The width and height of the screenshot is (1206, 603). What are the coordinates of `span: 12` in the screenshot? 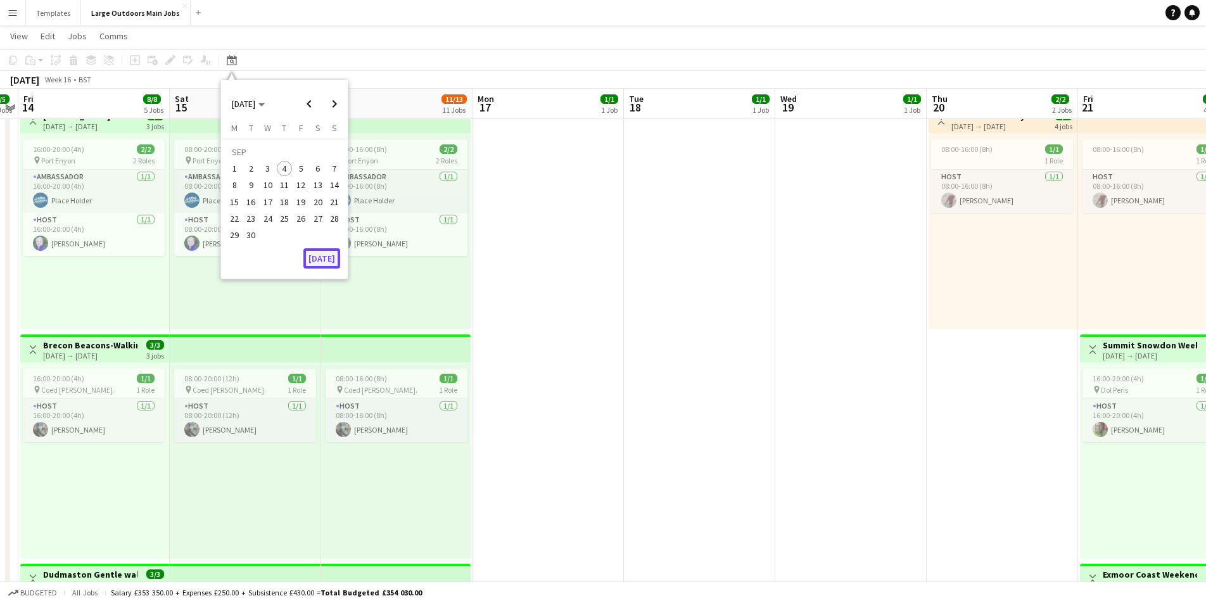 It's located at (301, 186).